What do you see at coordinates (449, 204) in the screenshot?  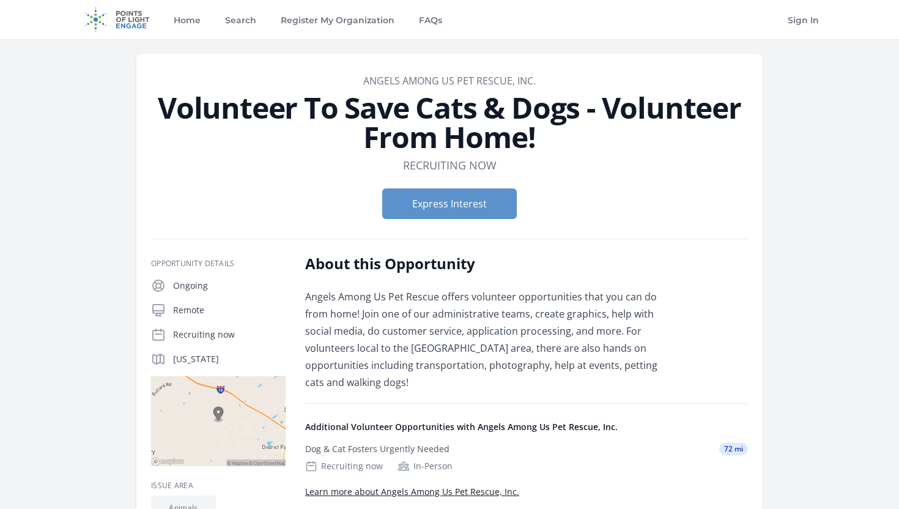 I see `button: Express Interest` at bounding box center [449, 204].